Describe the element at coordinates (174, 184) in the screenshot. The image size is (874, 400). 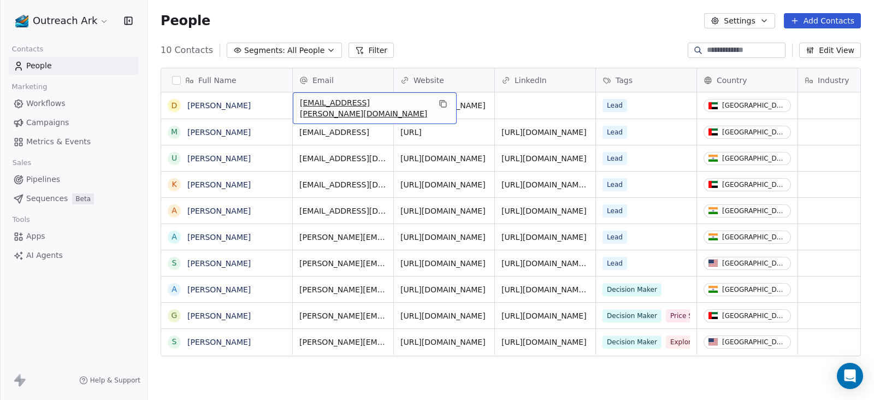
I see `div: K` at that location.